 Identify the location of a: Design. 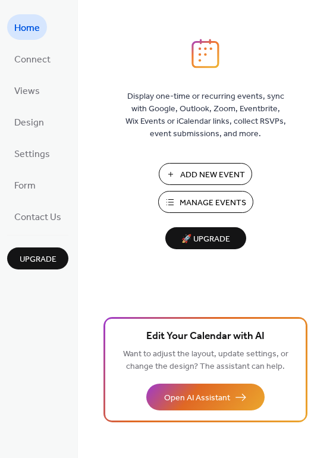
(29, 121).